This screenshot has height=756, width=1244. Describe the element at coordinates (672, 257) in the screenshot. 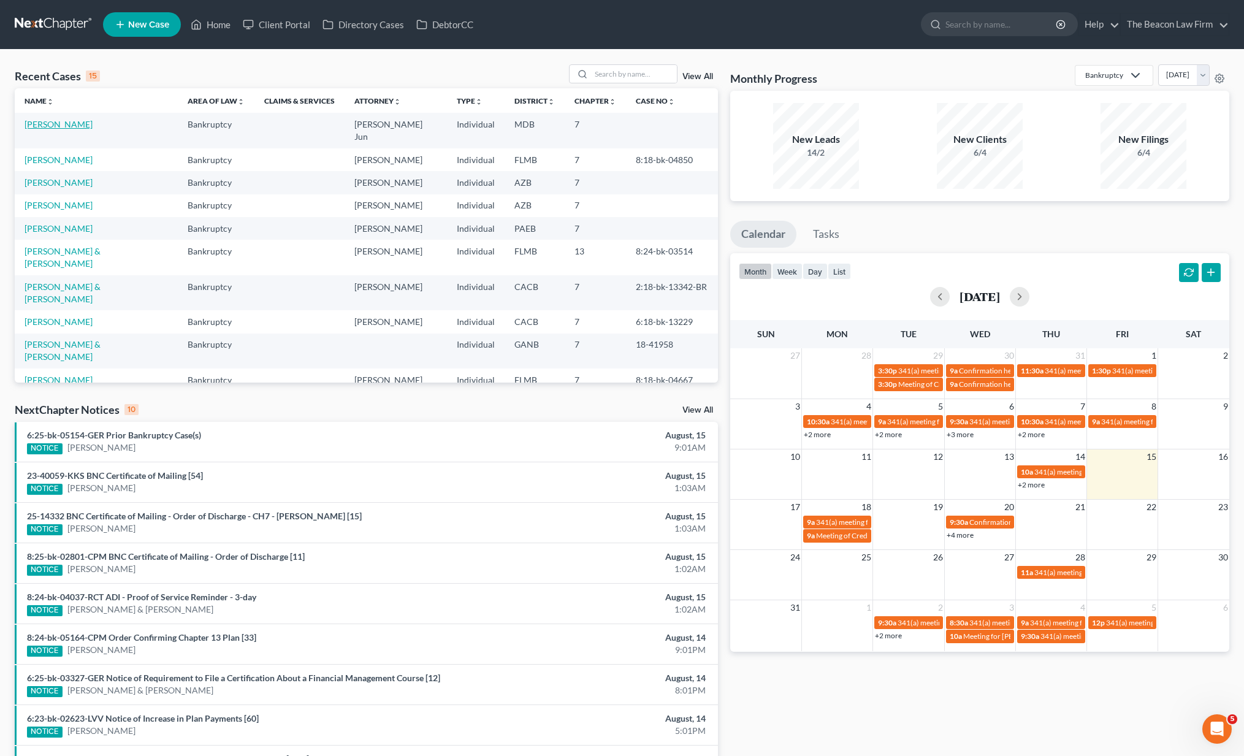

I see `td: 8:24-bk-03514` at that location.